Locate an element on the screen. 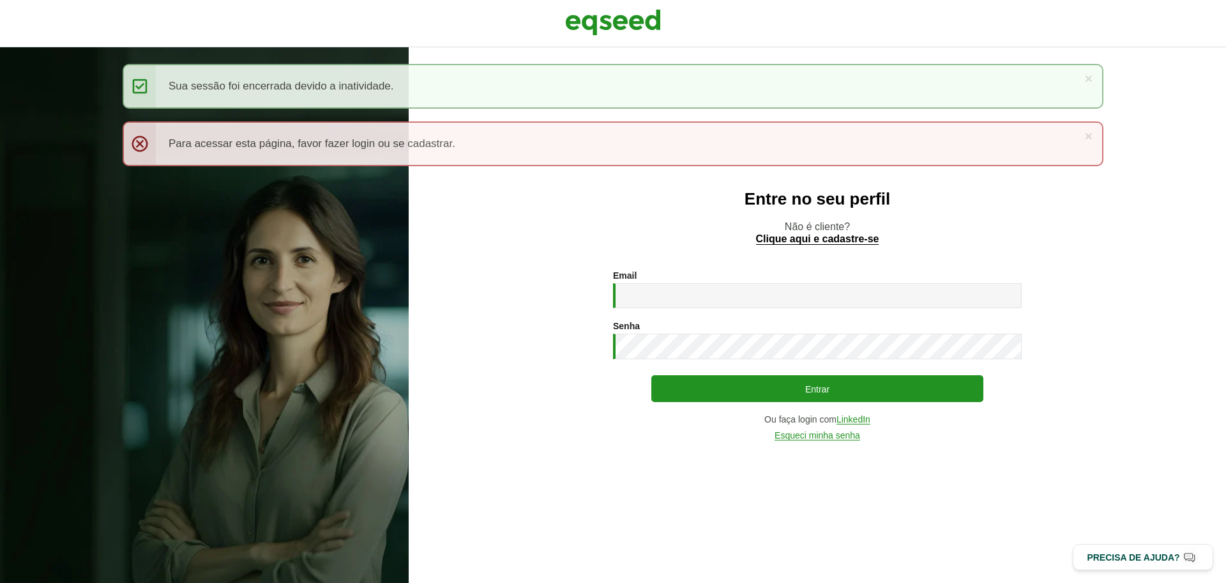 This screenshot has width=1226, height=583. h2: Entre no seu perfil is located at coordinates (818, 199).